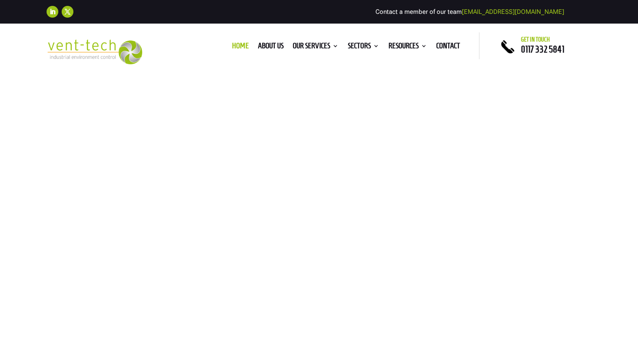 The width and height of the screenshot is (638, 347). I want to click on a: Resources, so click(408, 47).